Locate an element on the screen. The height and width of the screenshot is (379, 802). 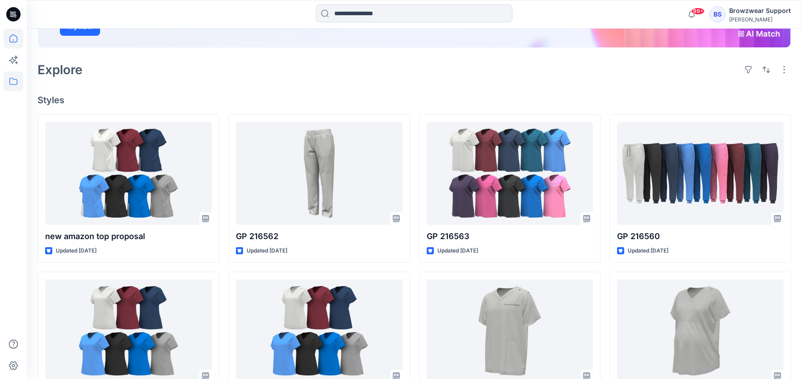
p: new amazon top proposal is located at coordinates (128, 236).